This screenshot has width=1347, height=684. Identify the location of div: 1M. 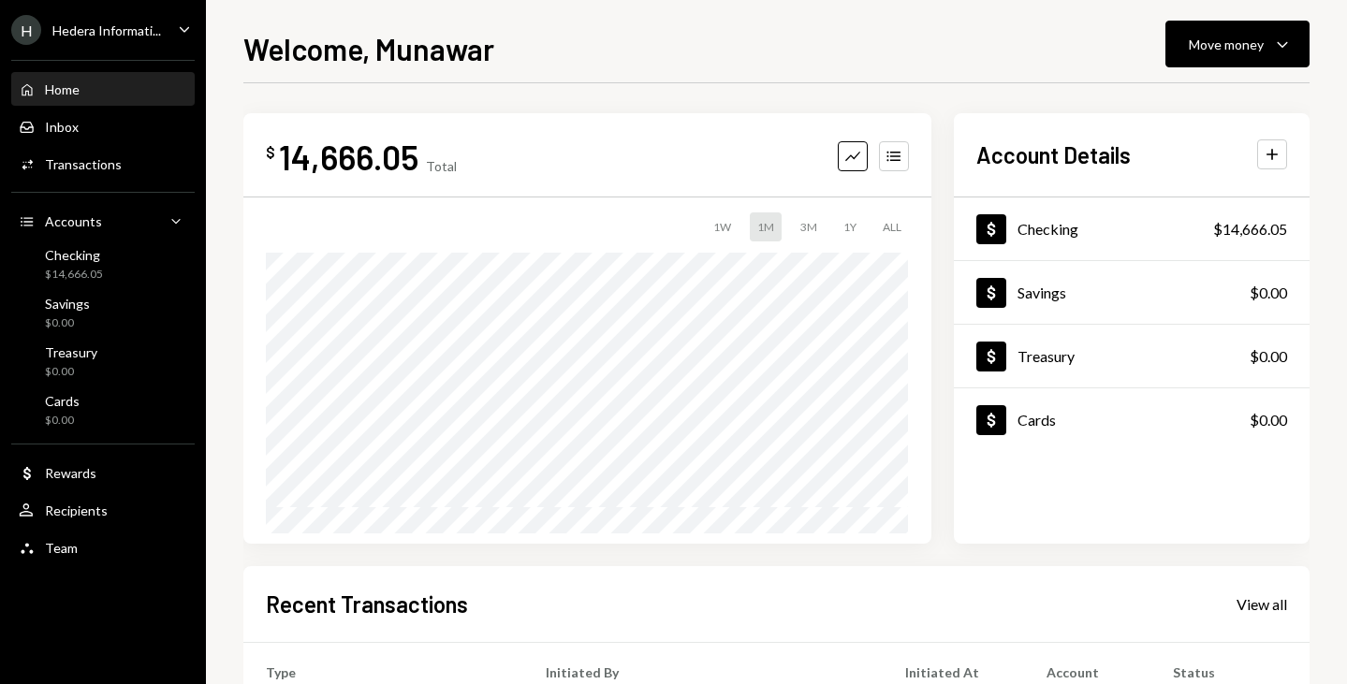
(766, 226).